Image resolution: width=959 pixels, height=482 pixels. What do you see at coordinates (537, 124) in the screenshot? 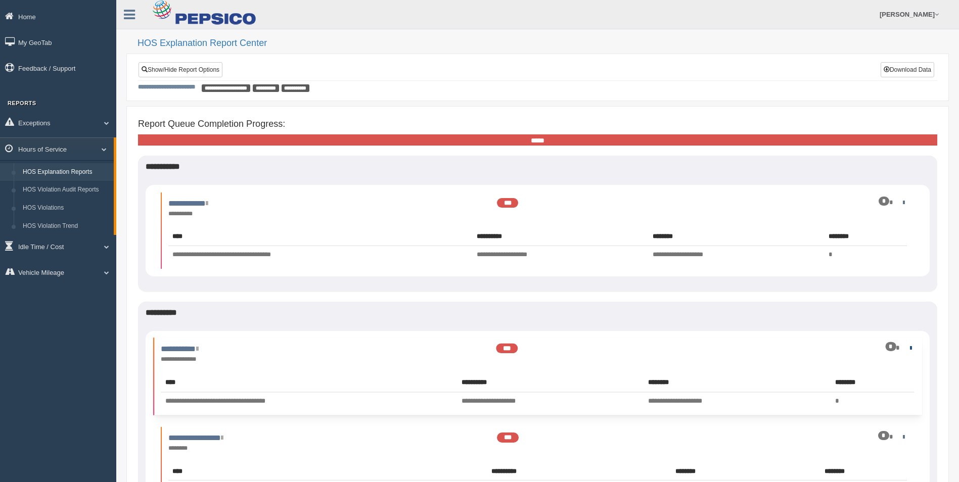
I see `h4: Report Queue Completion Progress:` at bounding box center [537, 124].